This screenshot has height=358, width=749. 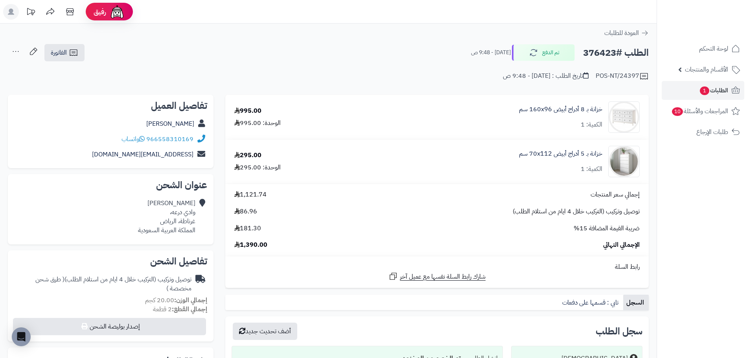 I want to click on span: الفاتورة, so click(x=59, y=53).